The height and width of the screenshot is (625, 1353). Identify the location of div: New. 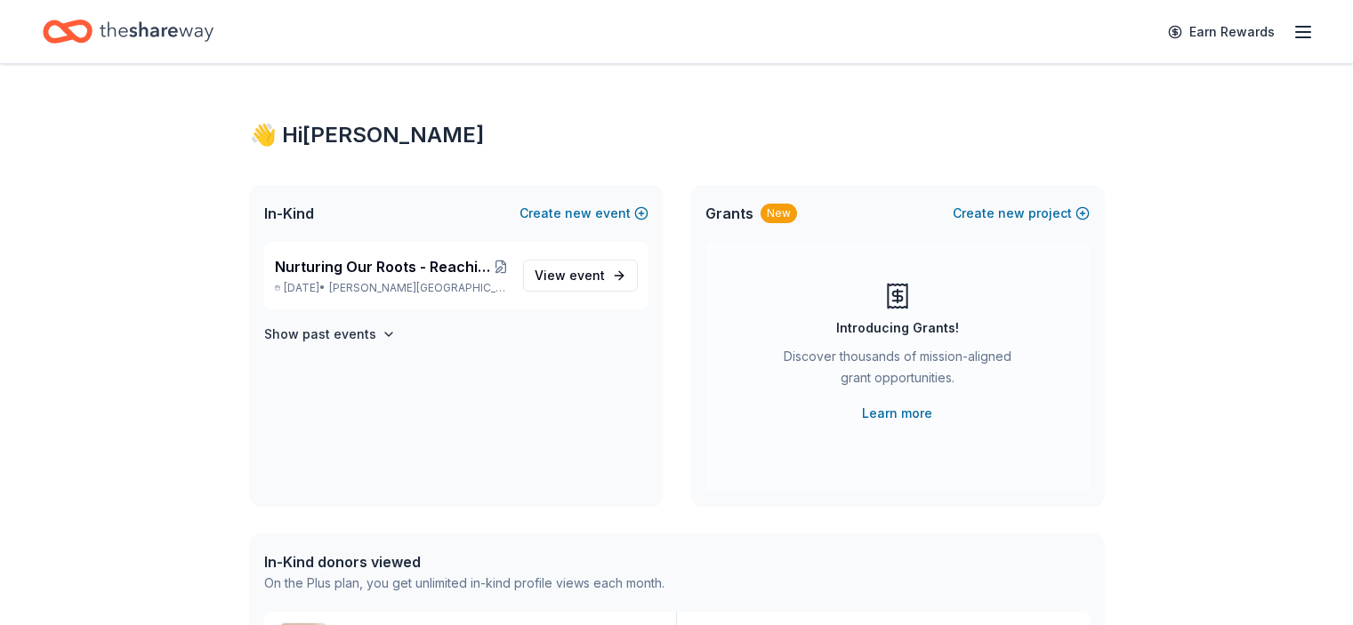
(778, 213).